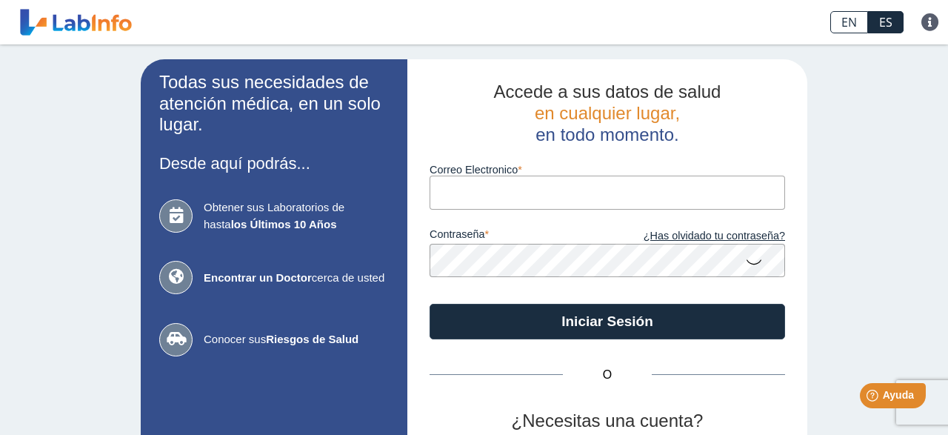  What do you see at coordinates (296, 278) in the screenshot?
I see `span: cerca de usted` at bounding box center [296, 278].